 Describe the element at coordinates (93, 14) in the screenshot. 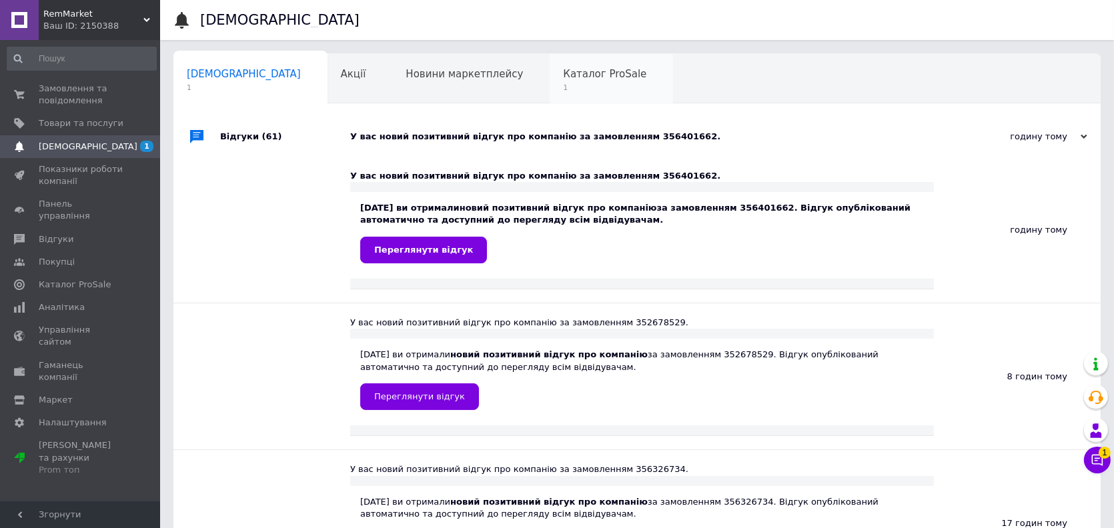

I see `span: RemMarket` at that location.